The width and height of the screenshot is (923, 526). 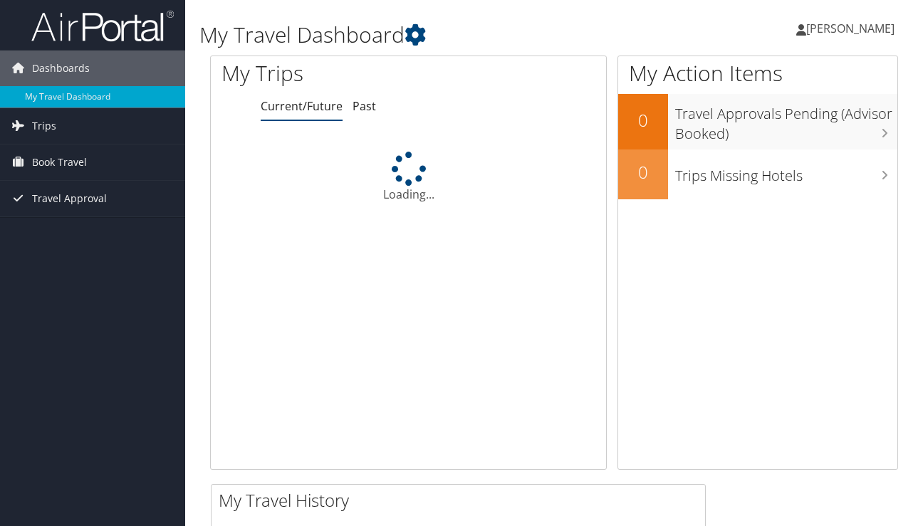 What do you see at coordinates (61, 68) in the screenshot?
I see `span: Dashboards` at bounding box center [61, 68].